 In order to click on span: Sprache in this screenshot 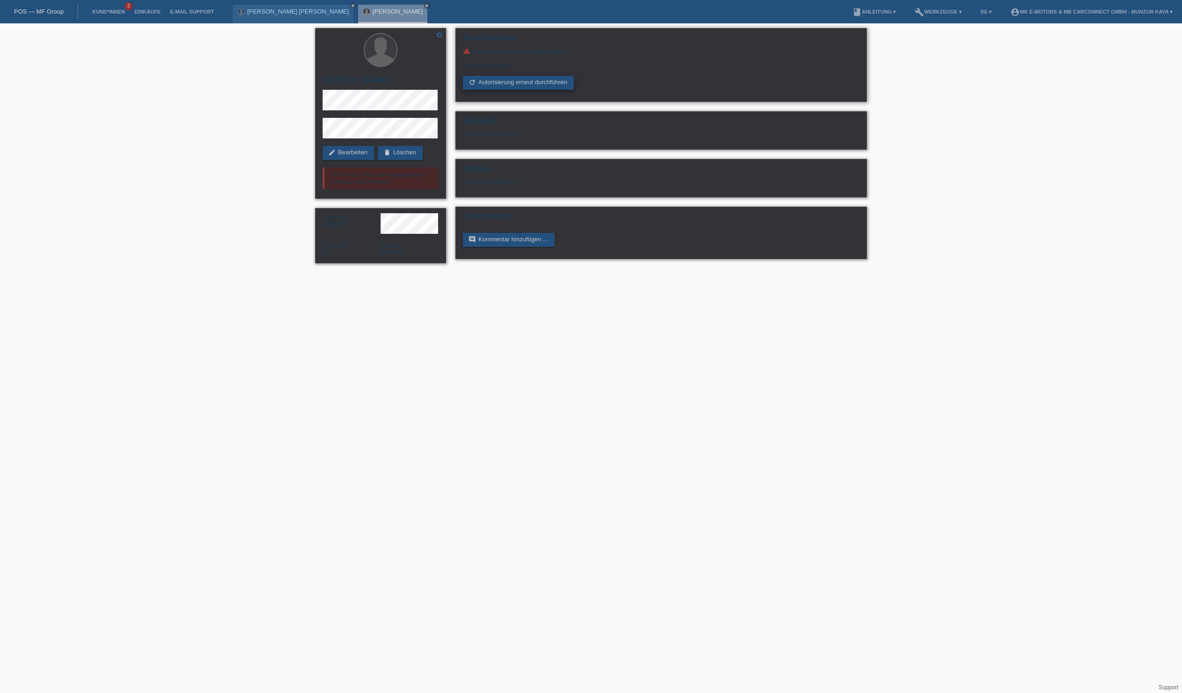, I will do `click(390, 245)`.